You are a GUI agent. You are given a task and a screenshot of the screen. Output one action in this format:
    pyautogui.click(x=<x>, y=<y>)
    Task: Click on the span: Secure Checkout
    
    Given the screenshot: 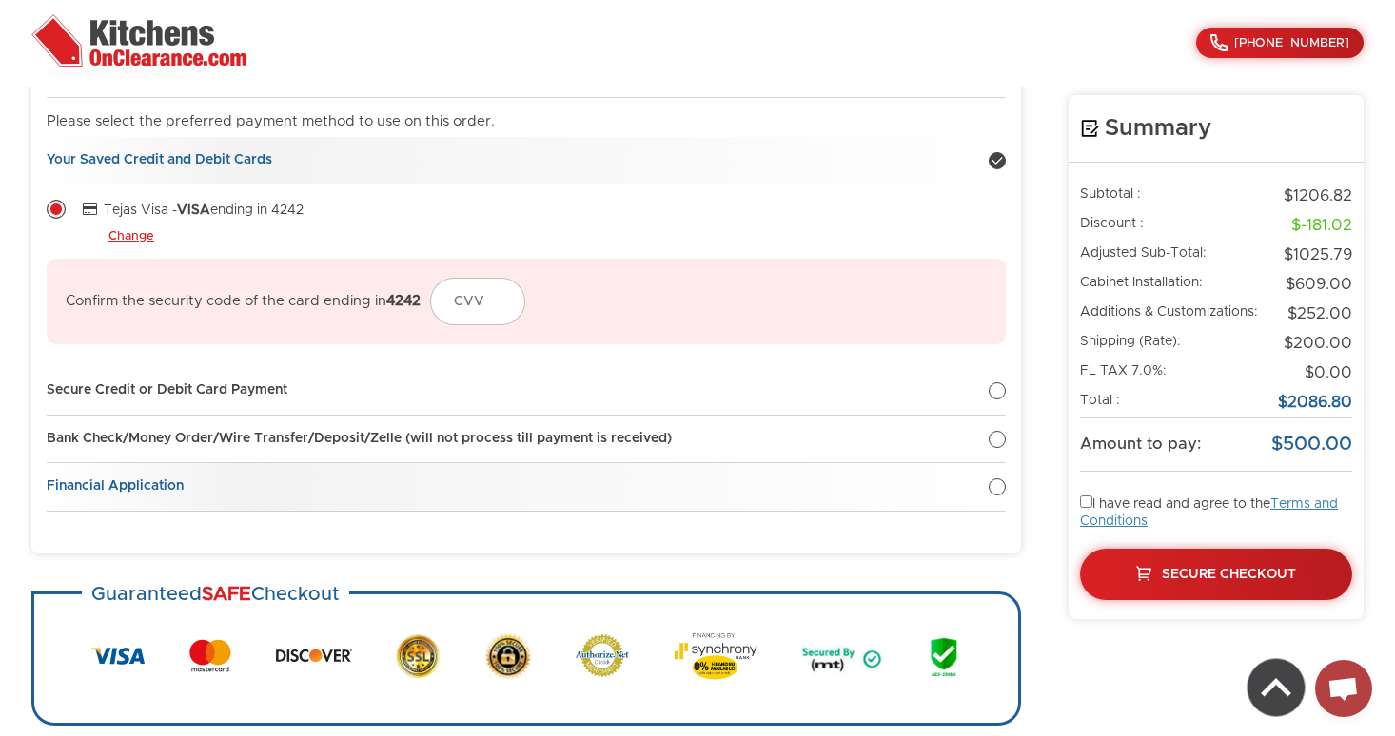 What is the action you would take?
    pyautogui.click(x=1228, y=575)
    